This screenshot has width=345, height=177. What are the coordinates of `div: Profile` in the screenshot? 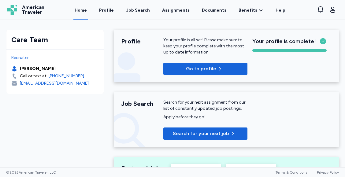 It's located at (142, 41).